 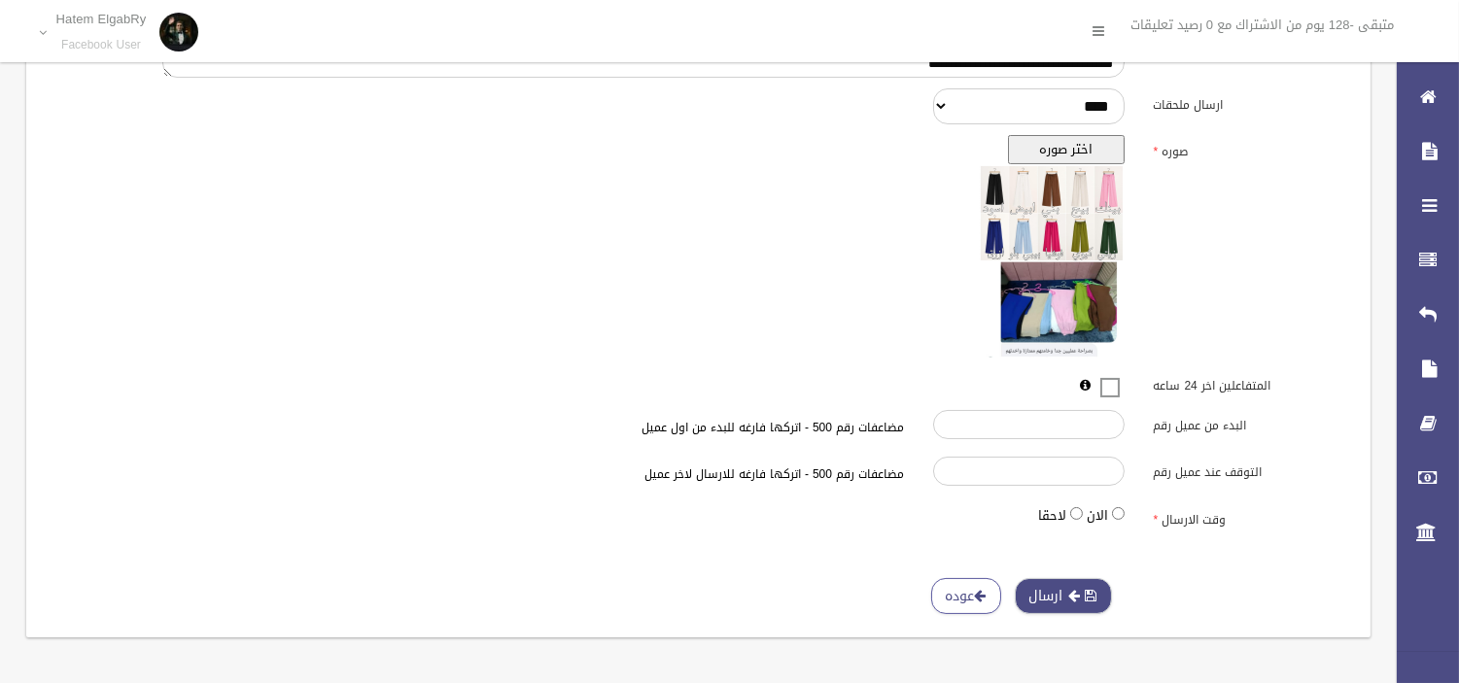 I want to click on label: المتفاعلين اخر 24 ساعه, so click(x=1249, y=383).